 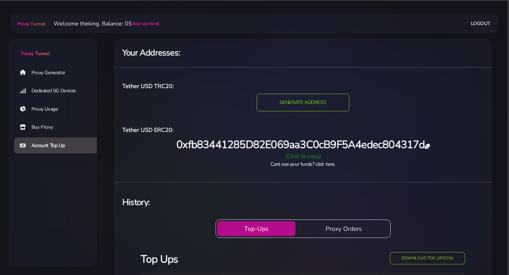 What do you see at coordinates (58, 91) in the screenshot?
I see `a: Dedicated 5G Devices` at bounding box center [58, 91].